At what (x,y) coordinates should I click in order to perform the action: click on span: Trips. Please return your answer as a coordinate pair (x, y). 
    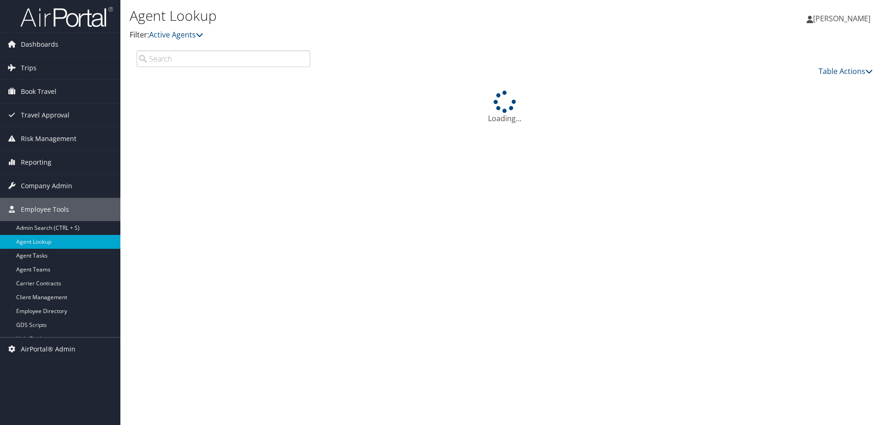
    Looking at the image, I should click on (29, 68).